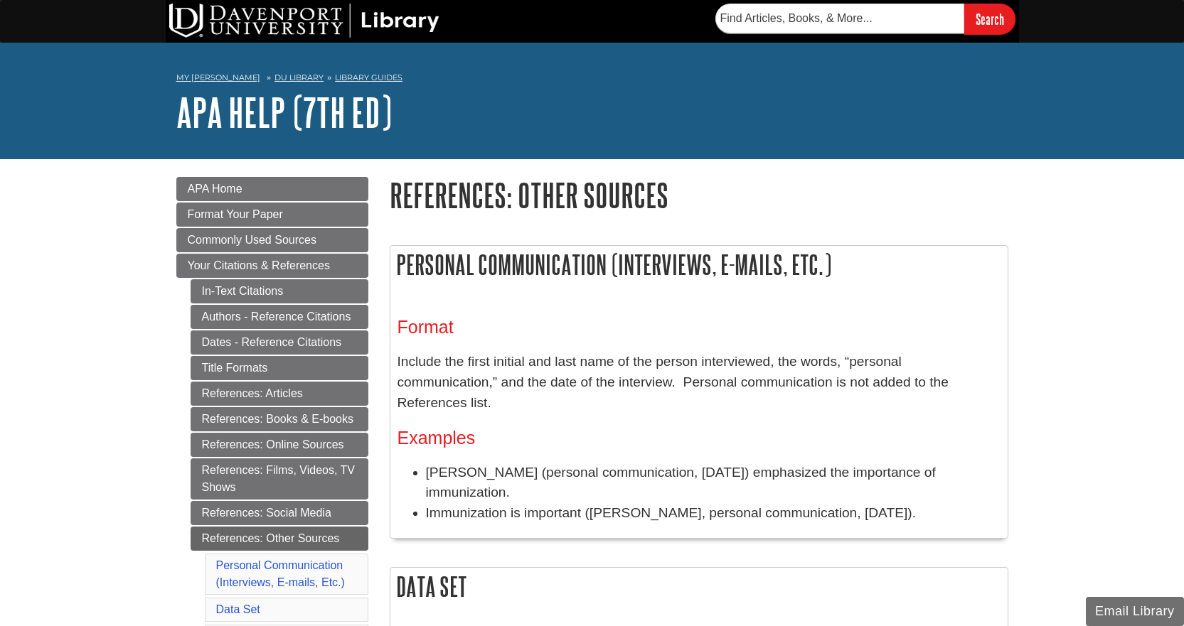  I want to click on a: Dates - Reference Citations, so click(279, 343).